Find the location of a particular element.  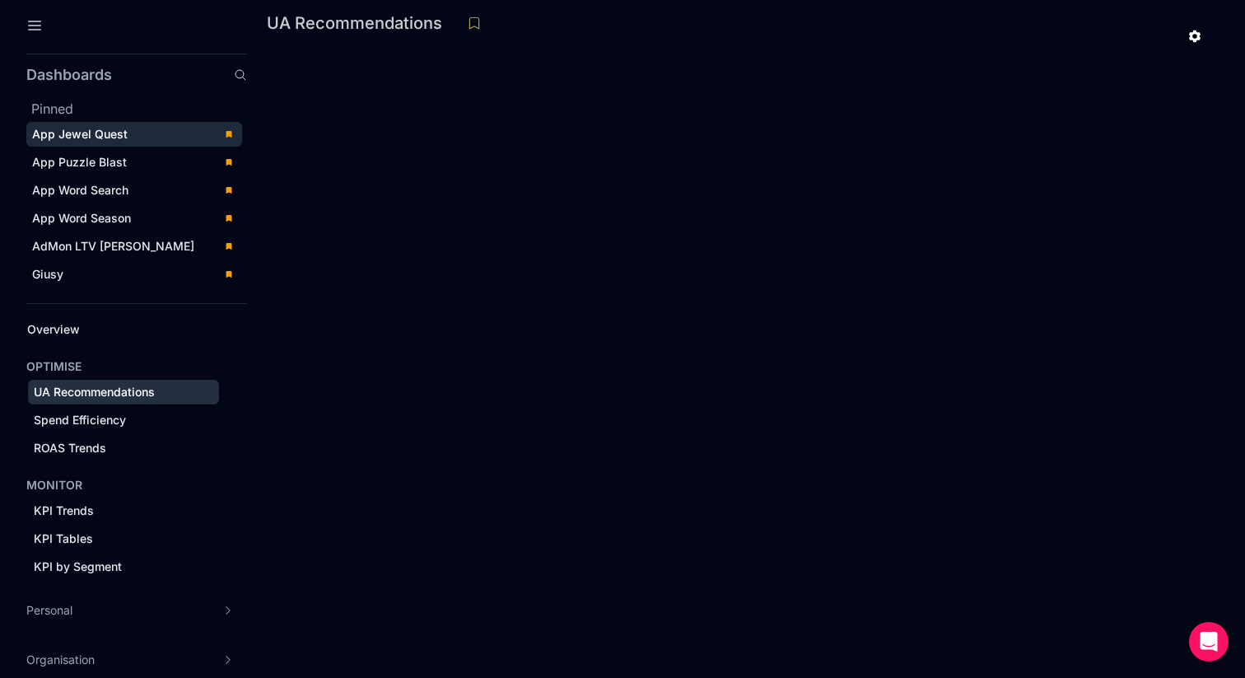

a: App Word Search is located at coordinates (134, 190).